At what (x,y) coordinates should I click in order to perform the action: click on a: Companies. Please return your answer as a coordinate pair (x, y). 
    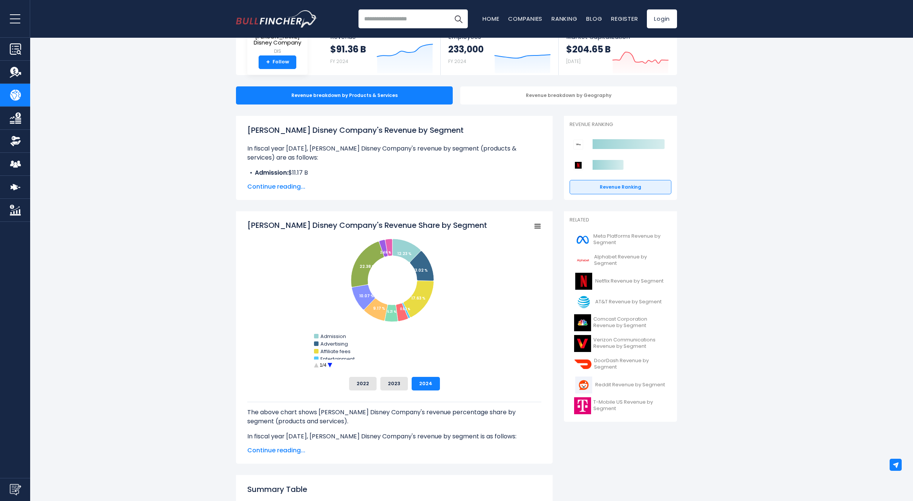
    Looking at the image, I should click on (525, 18).